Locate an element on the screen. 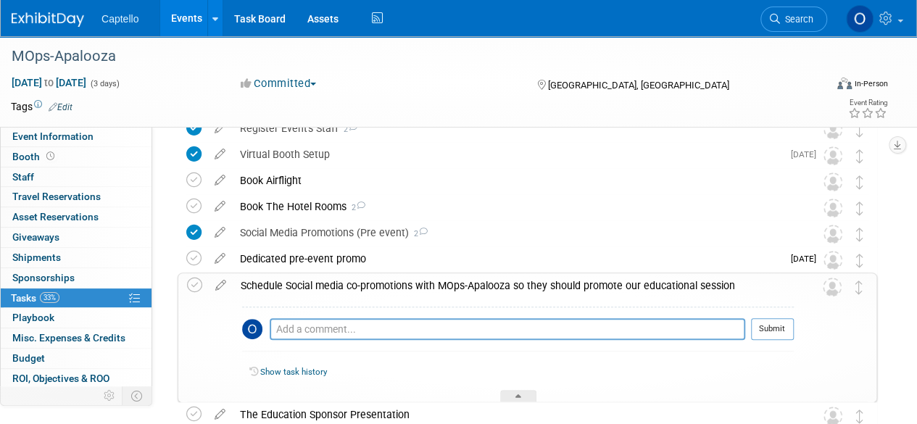 This screenshot has height=424, width=917. div: In-Person is located at coordinates (871, 83).